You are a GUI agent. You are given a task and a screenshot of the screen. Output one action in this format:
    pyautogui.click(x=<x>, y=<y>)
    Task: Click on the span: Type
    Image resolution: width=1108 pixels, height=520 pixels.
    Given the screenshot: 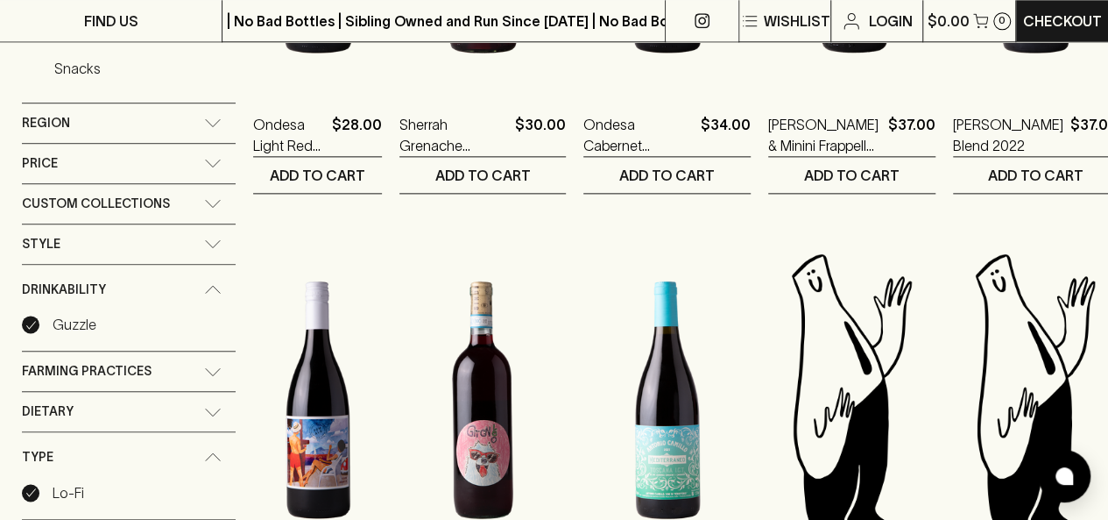 What is the action you would take?
    pyautogui.click(x=38, y=456)
    